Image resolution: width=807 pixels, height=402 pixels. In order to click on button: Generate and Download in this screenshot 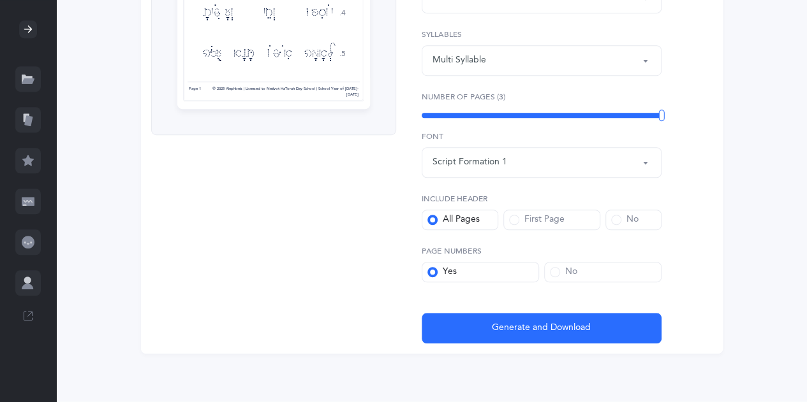, I will do `click(541, 328)`.